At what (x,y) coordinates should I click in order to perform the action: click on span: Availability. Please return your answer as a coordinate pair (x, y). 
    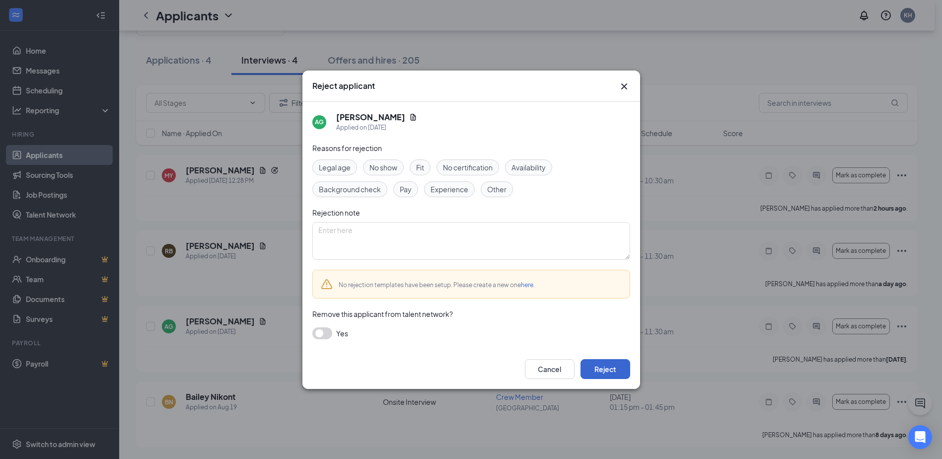
    Looking at the image, I should click on (528, 167).